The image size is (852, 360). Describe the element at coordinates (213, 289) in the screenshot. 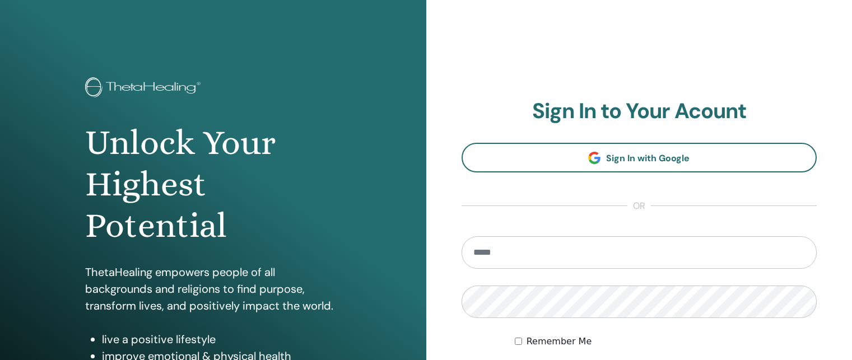

I see `p: ThetaHealing empowers people of all backgrounds and religions to find purpose, transform lives, a...` at that location.